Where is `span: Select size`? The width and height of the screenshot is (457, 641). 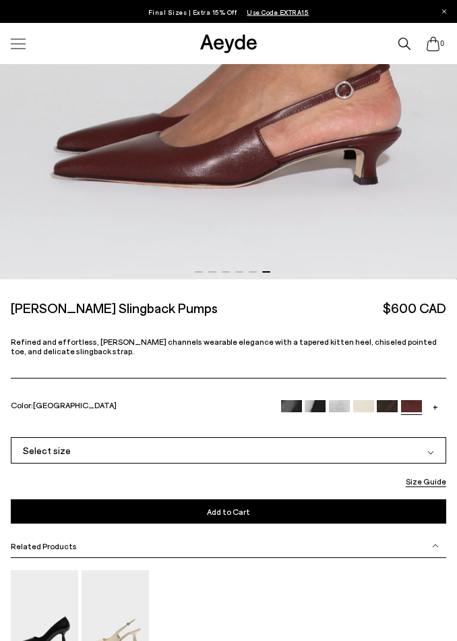 span: Select size is located at coordinates (47, 450).